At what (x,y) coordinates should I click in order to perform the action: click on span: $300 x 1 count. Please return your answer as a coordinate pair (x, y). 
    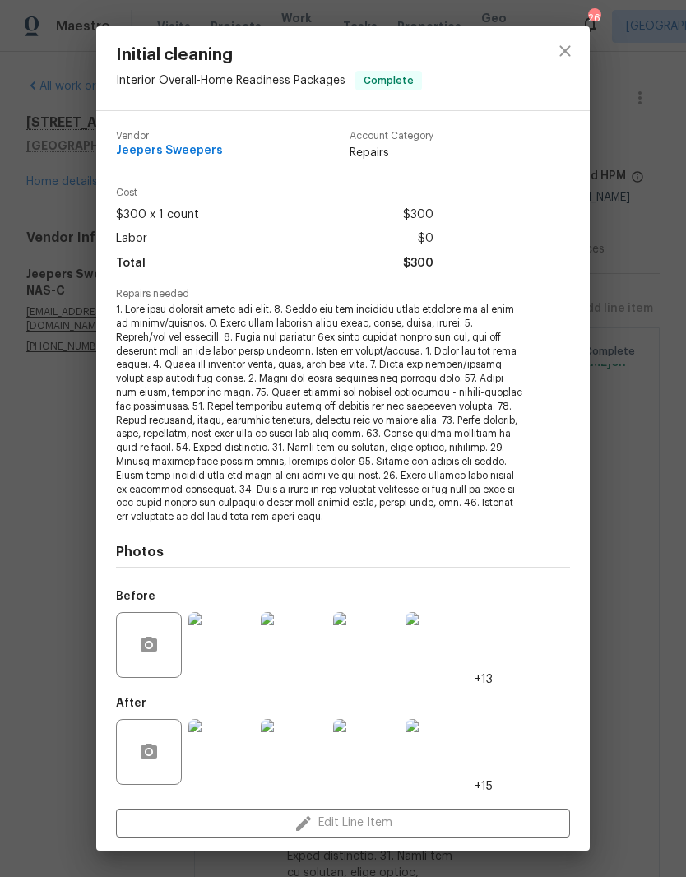
    Looking at the image, I should click on (157, 215).